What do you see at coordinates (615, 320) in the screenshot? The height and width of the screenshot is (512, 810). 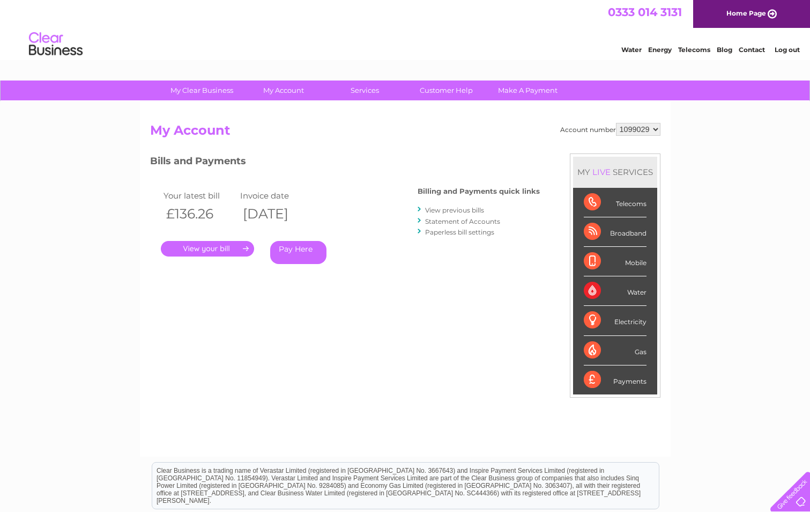 I see `div: Electricity` at bounding box center [615, 320].